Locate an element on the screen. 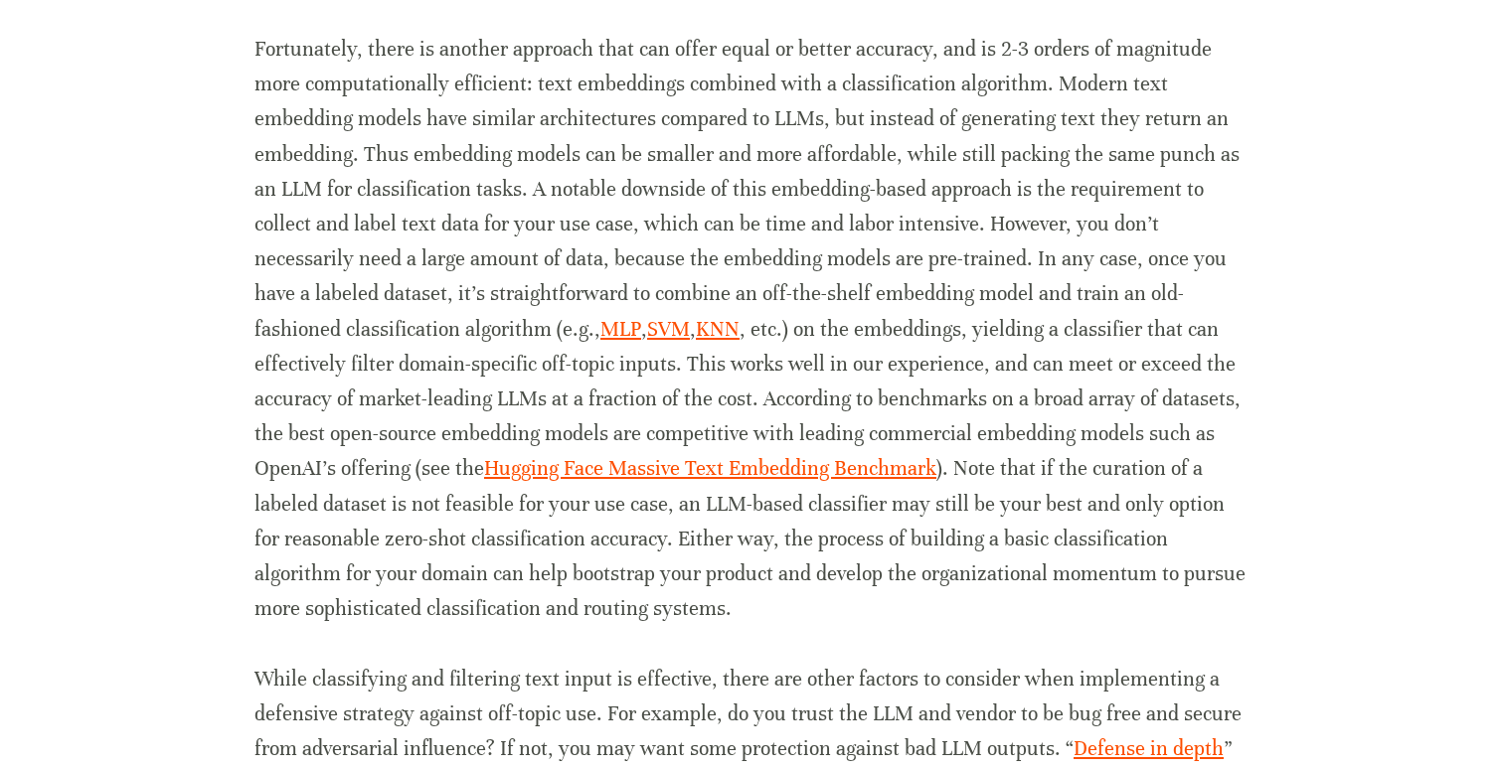 This screenshot has height=770, width=1503. a: KNN is located at coordinates (717, 329).